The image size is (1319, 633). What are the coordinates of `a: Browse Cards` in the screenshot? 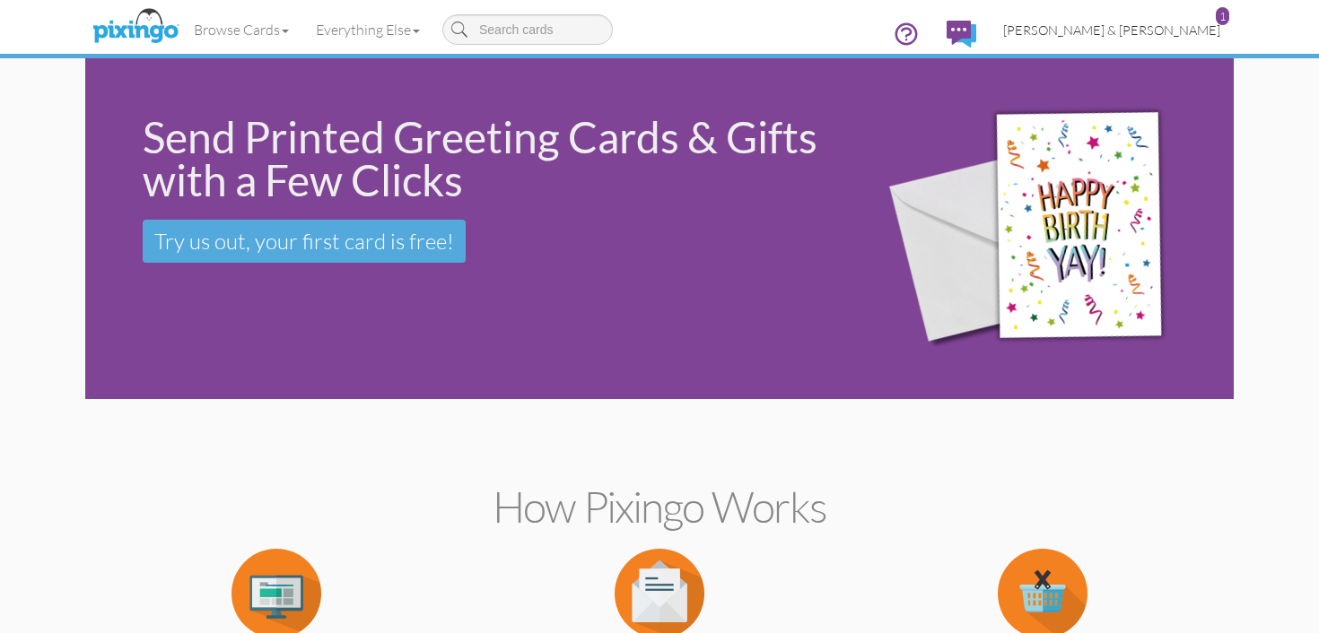 It's located at (241, 30).